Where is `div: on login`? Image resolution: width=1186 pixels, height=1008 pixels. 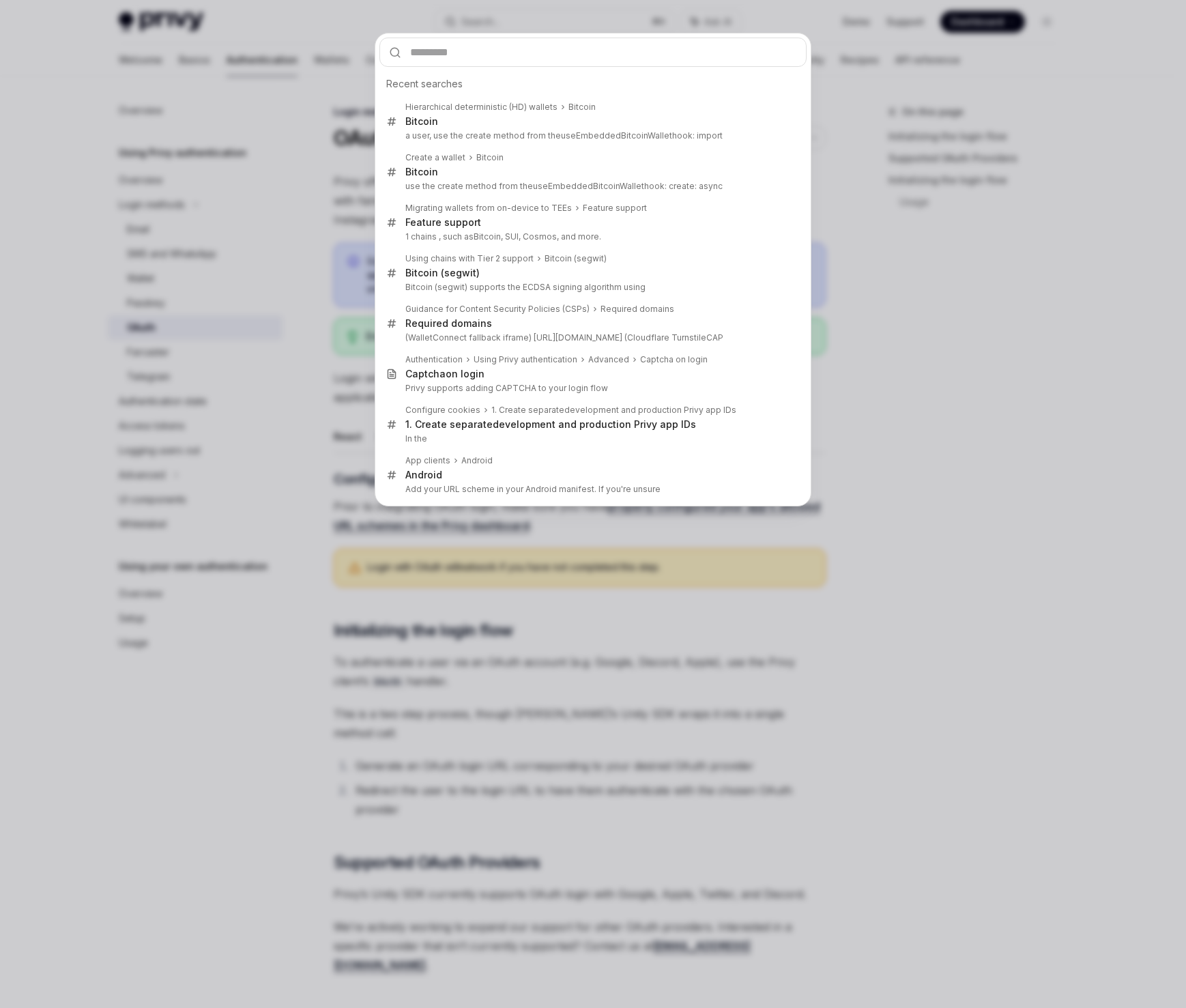
div: on login is located at coordinates (445, 374).